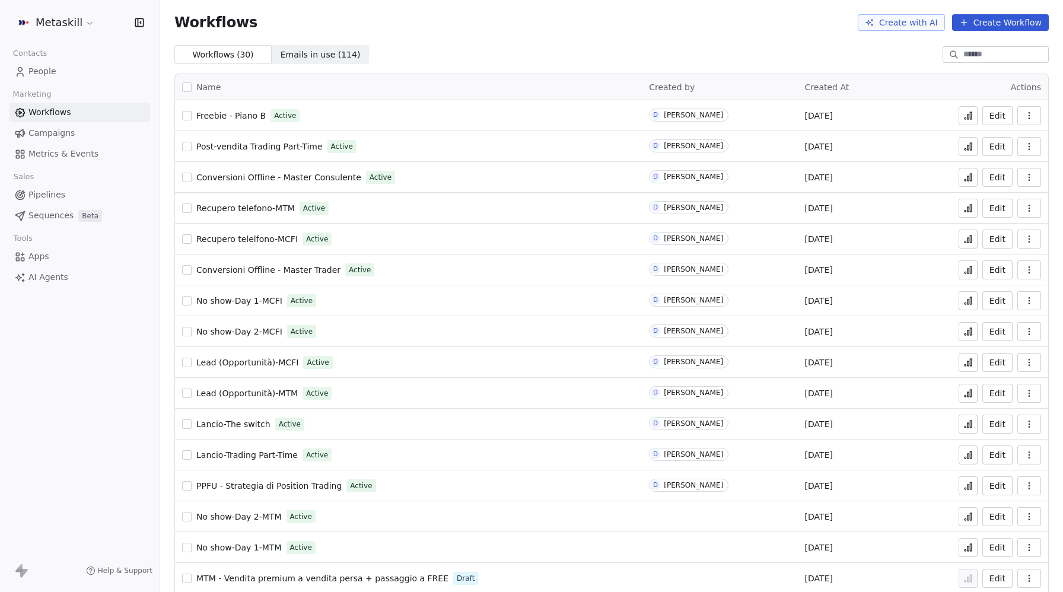  I want to click on span: Tools, so click(23, 238).